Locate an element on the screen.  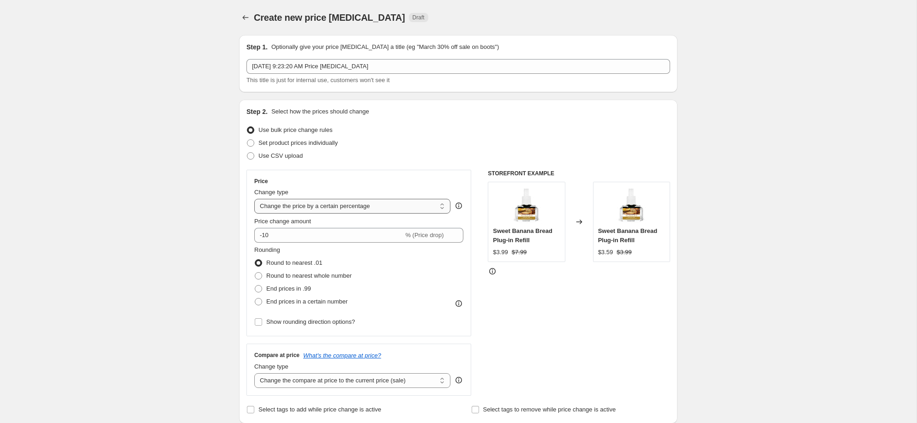
span: End prices in a certain number is located at coordinates (307, 301).